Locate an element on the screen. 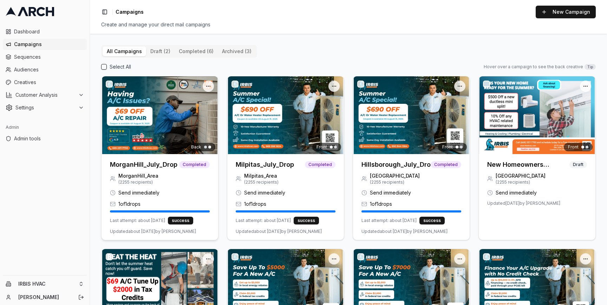 Image resolution: width=607 pixels, height=305 pixels. span: Hover over a campaign to see the back creative is located at coordinates (533, 67).